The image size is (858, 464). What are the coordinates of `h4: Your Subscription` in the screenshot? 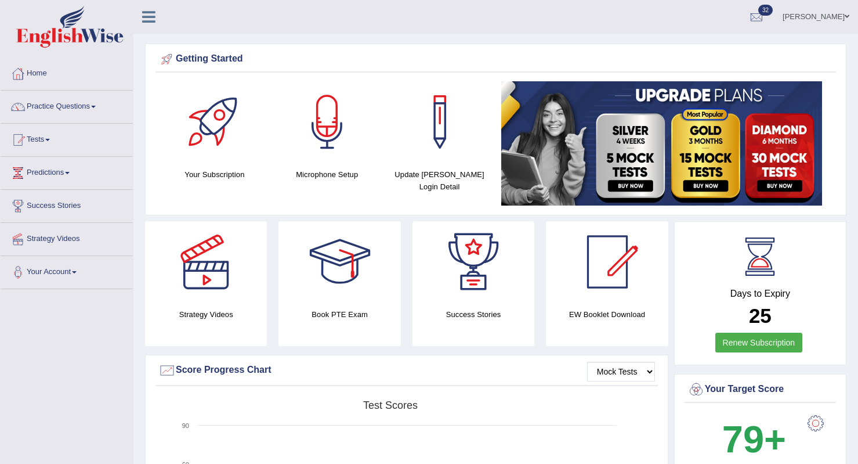 It's located at (215, 174).